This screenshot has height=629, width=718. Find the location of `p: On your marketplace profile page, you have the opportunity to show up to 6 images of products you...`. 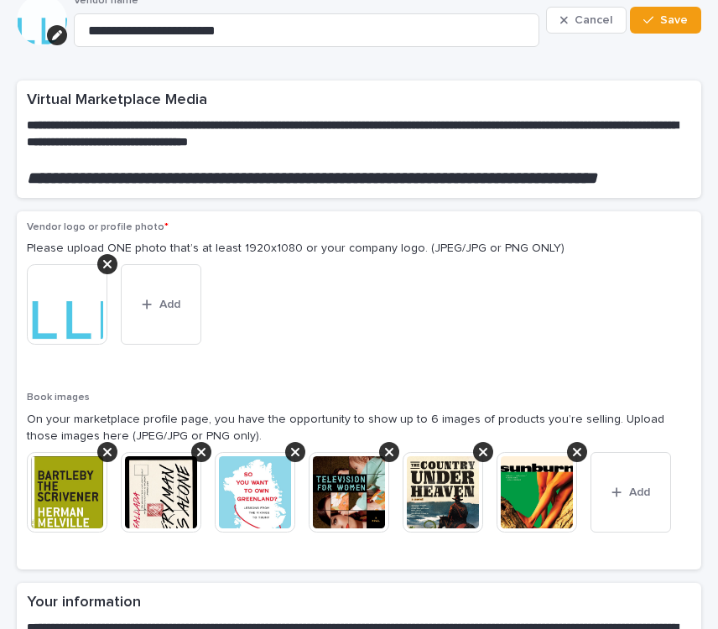

p: On your marketplace profile page, you have the opportunity to show up to 6 images of products you... is located at coordinates (359, 429).